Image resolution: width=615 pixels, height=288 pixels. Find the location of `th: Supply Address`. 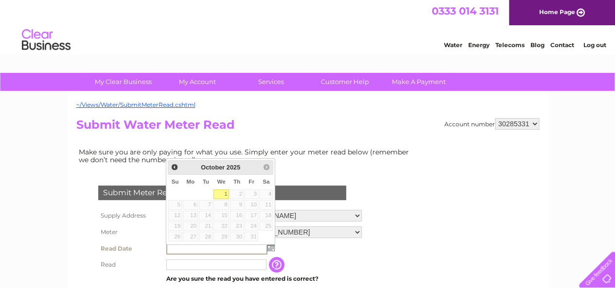

th: Supply Address is located at coordinates (130, 216).